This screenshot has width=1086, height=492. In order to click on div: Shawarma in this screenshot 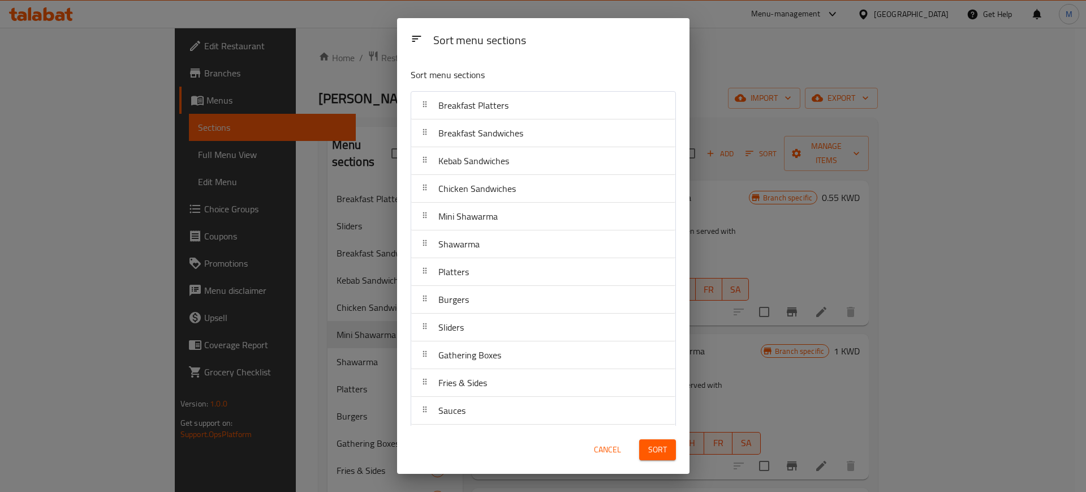, I will do `click(543, 244)`.